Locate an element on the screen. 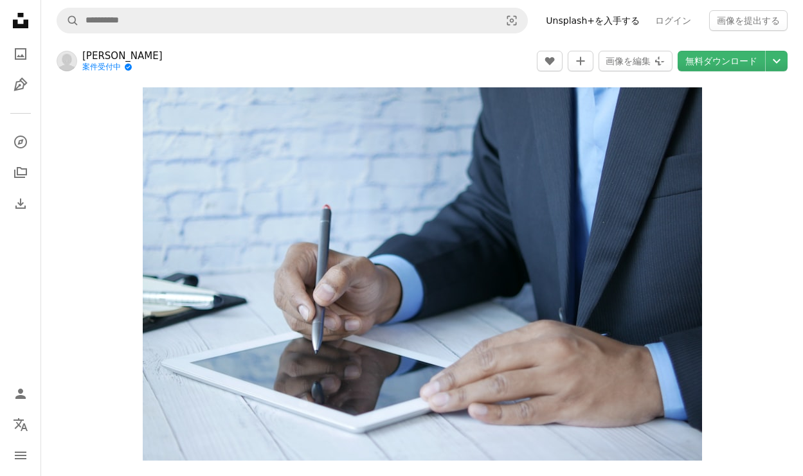 This screenshot has height=476, width=803. a: 写真 is located at coordinates (21, 54).